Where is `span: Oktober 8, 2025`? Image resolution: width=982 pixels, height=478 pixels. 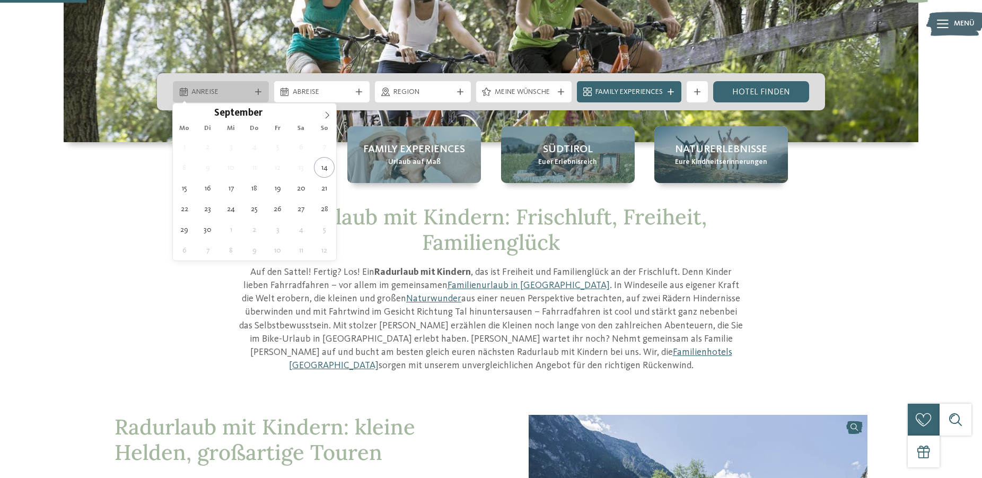
span: Oktober 8, 2025 is located at coordinates (231, 250).